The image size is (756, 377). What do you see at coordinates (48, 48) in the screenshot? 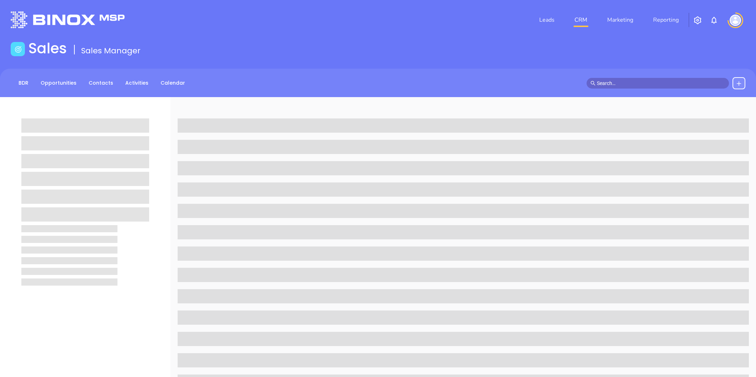
I see `h1: Sales` at bounding box center [48, 48].